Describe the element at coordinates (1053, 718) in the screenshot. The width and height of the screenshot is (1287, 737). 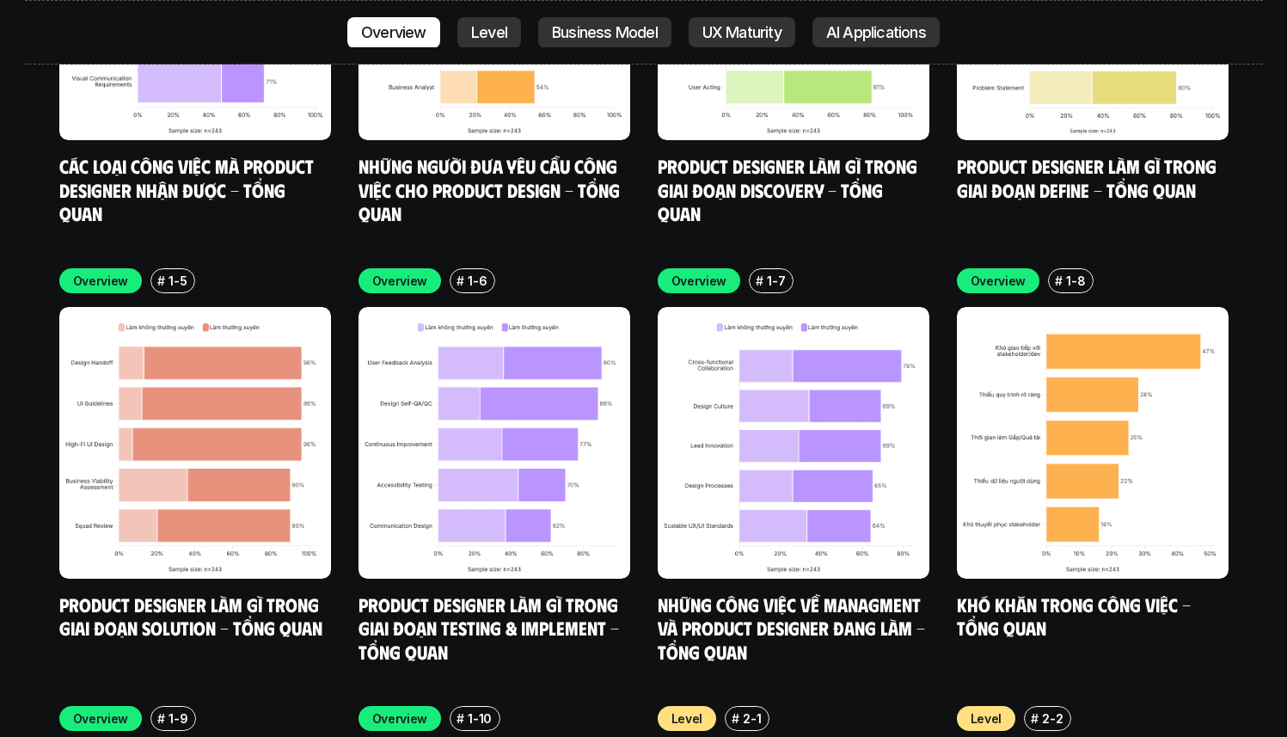
I see `p: 2-2` at that location.